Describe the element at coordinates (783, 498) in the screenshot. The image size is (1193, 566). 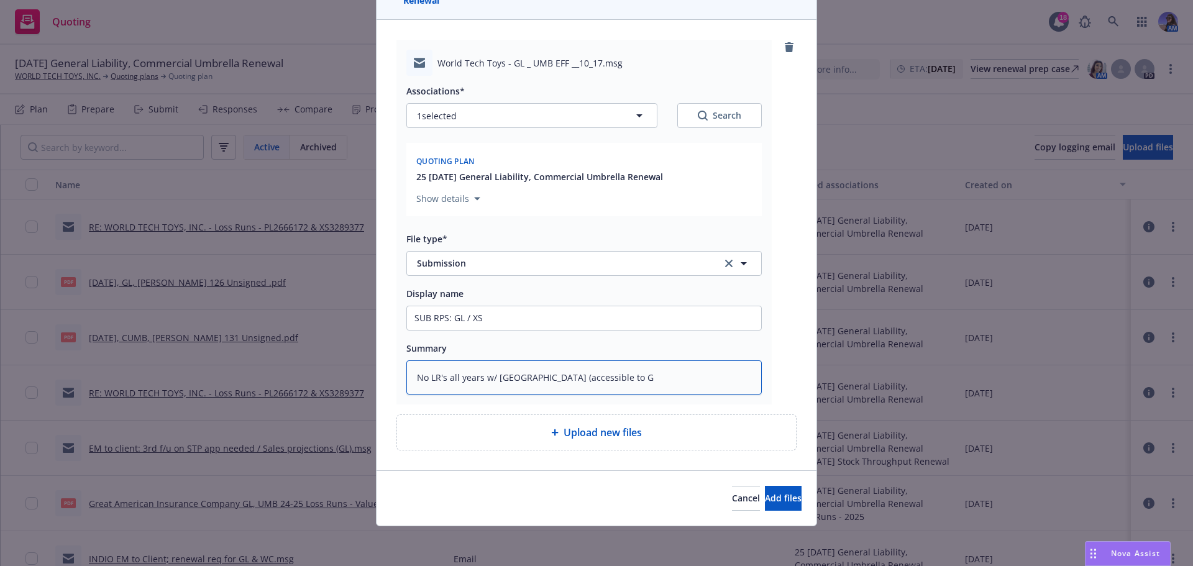
I see `span: Add files` at that location.